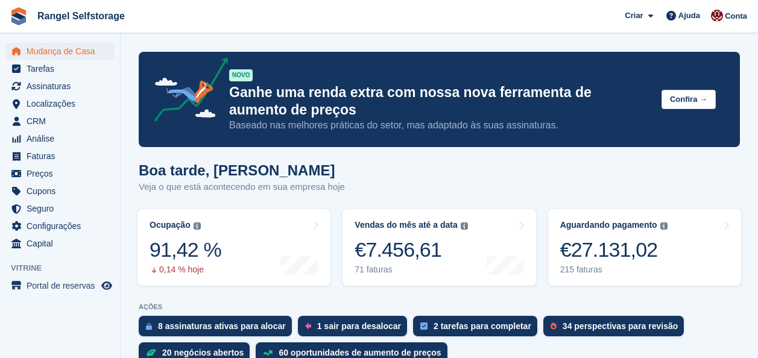 This screenshot has width=758, height=358. I want to click on img: price_increase_opportunities-93ffe204e8149a01c8c9dc8f82e8f89637d9d84a8eef4429ea346261dce0b2c0.svg, so click(268, 353).